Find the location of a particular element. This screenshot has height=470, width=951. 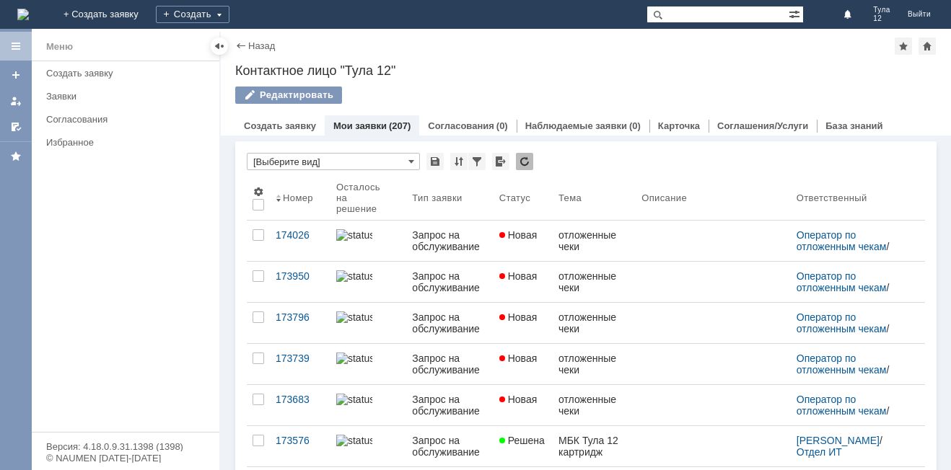

div: Заявки is located at coordinates (128, 96).